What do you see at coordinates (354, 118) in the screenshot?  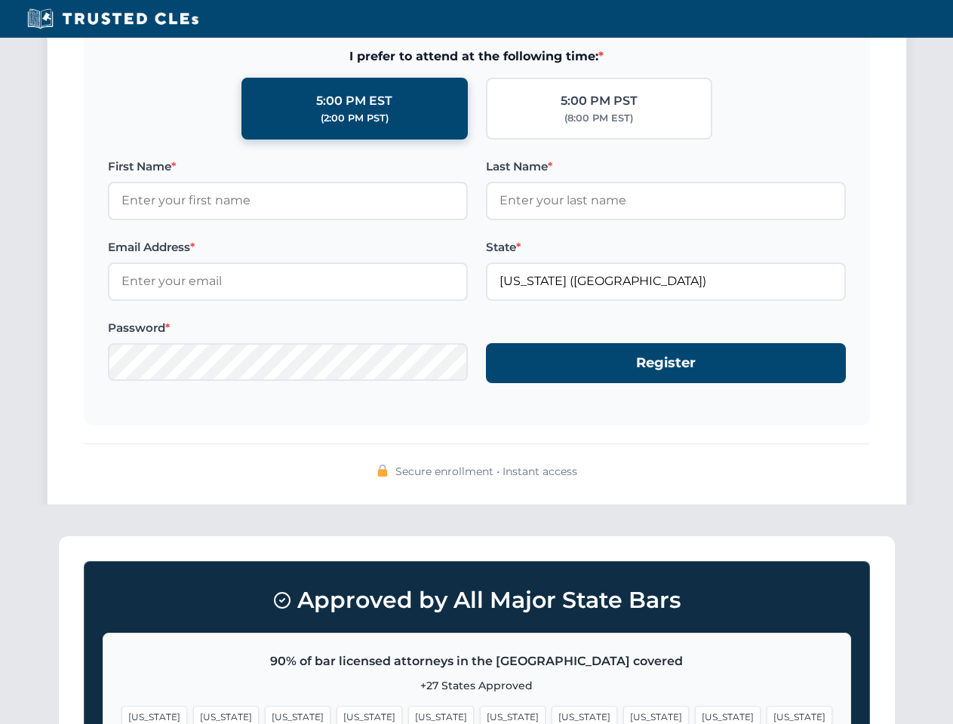 I see `div: (2:00 PM PST)` at bounding box center [354, 118].